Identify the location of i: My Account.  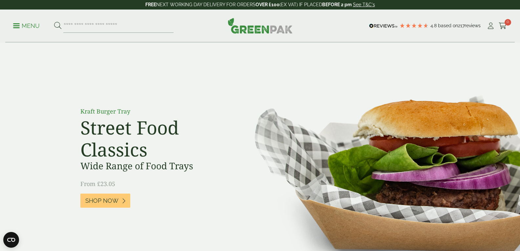
(490, 26).